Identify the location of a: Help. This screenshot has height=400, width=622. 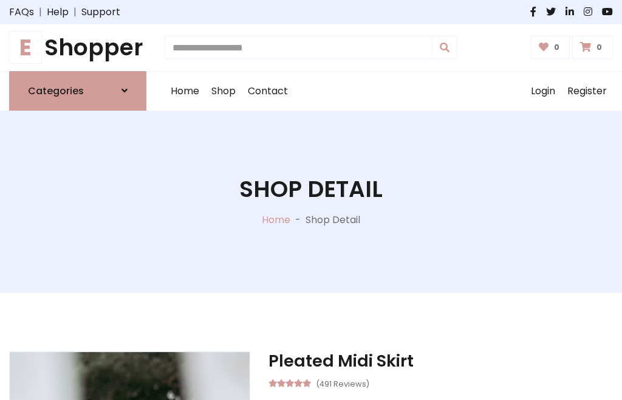
(58, 12).